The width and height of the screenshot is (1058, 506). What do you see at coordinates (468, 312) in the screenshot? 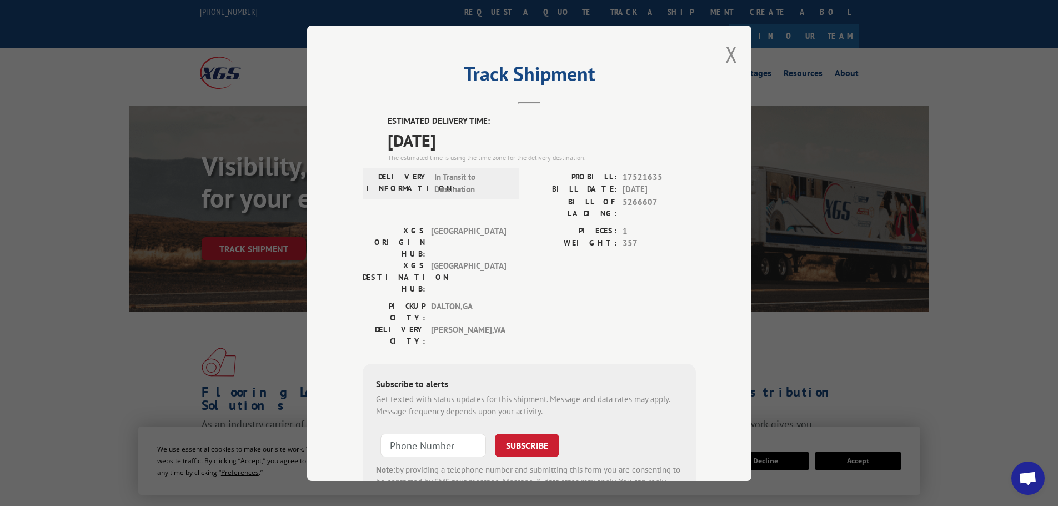
I see `span: DALTON , GA` at bounding box center [468, 312].